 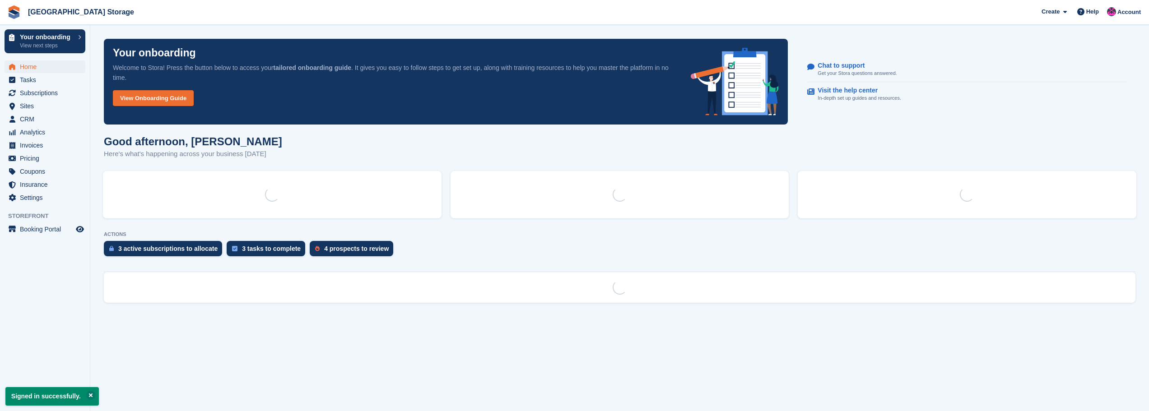 What do you see at coordinates (967, 94) in the screenshot?
I see `a: Visit the help center In-depth set up guides and resources.` at bounding box center [967, 94].